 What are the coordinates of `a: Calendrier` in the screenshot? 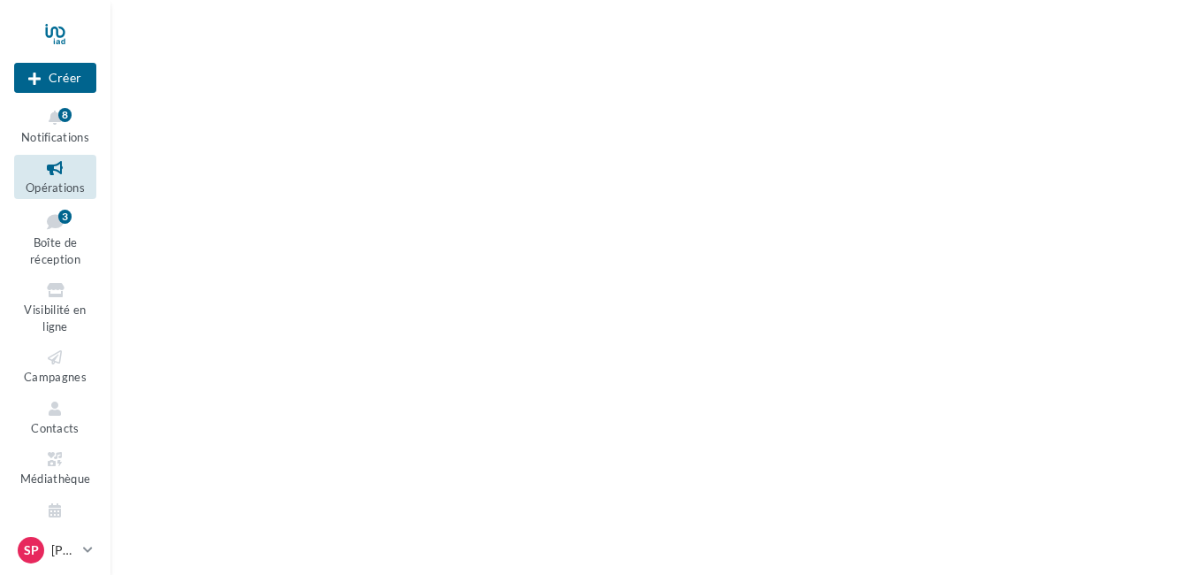 It's located at (55, 518).